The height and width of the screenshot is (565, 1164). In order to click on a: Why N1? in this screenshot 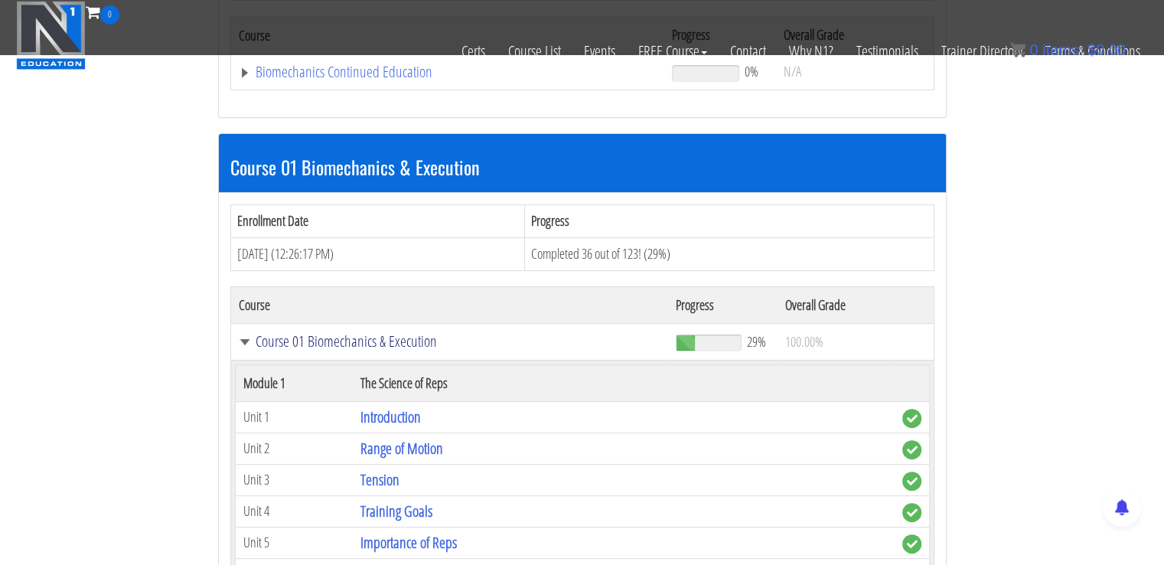, I will do `click(811, 51)`.